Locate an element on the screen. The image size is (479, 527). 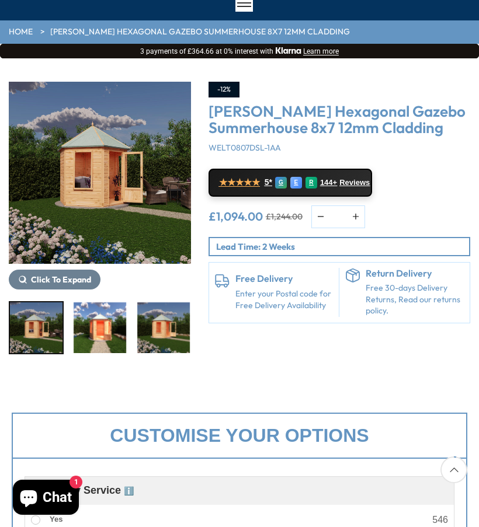
div: G is located at coordinates (281, 183).